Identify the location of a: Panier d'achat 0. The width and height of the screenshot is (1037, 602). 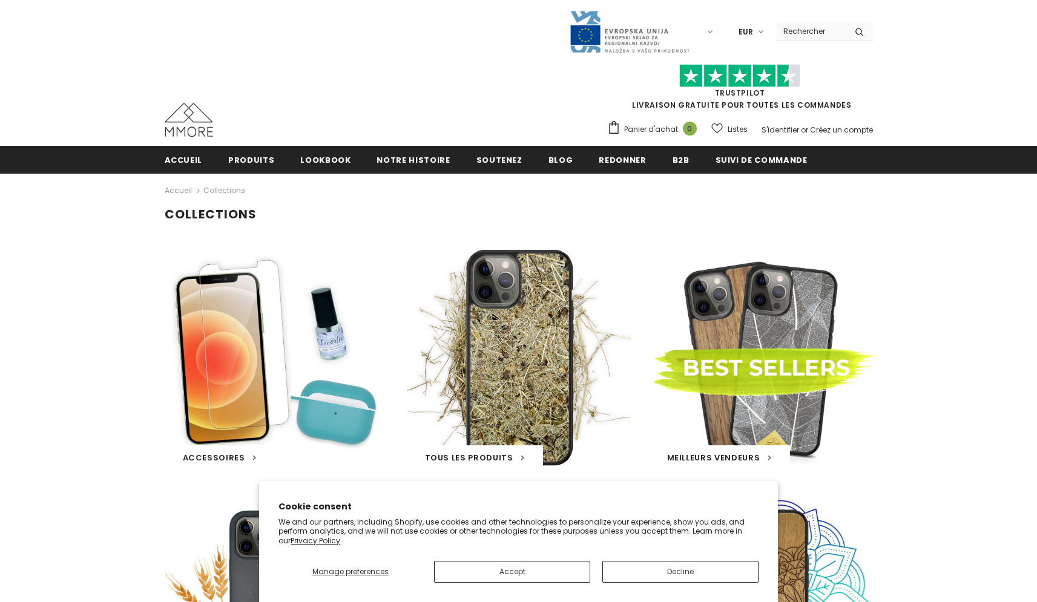
(655, 130).